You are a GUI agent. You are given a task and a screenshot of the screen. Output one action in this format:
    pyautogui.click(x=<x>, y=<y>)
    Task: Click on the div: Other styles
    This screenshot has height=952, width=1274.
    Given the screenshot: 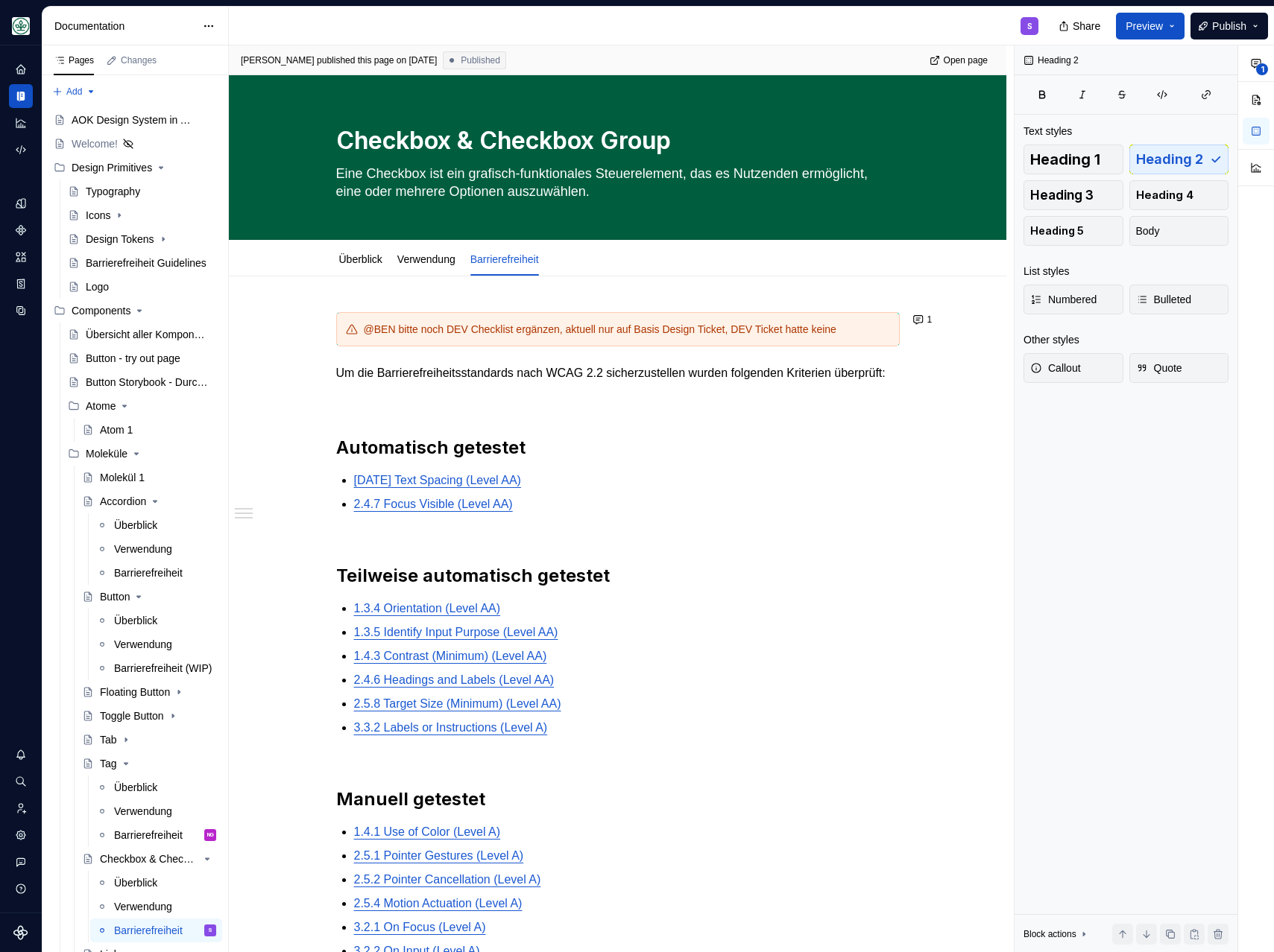 What is the action you would take?
    pyautogui.click(x=1051, y=340)
    